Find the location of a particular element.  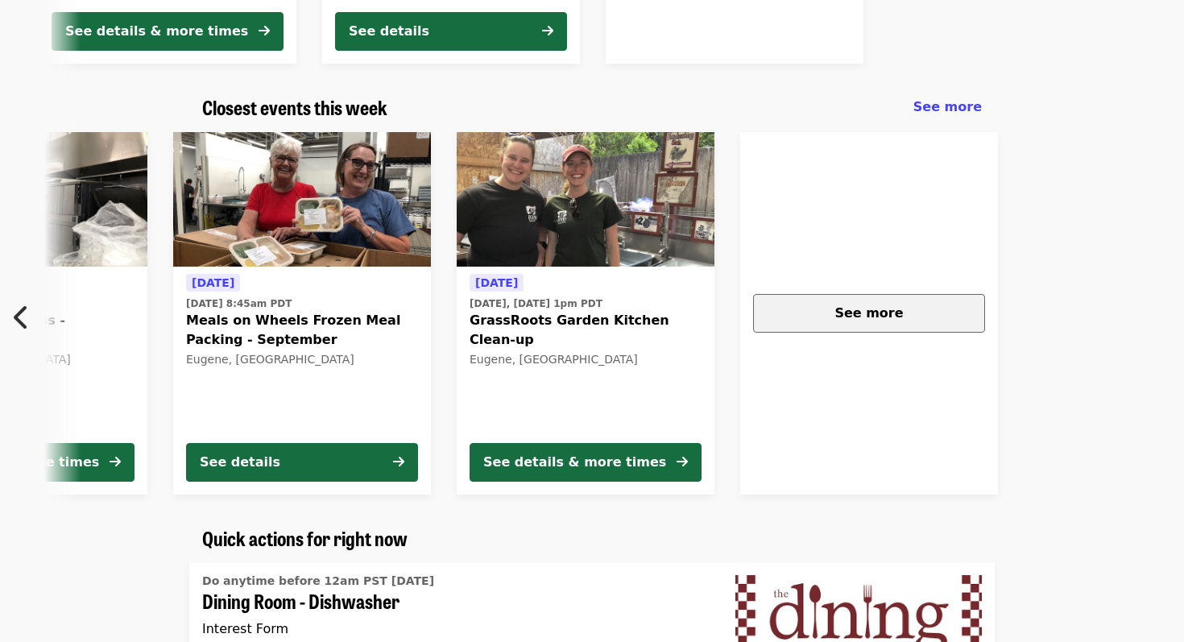

button: See more is located at coordinates (869, 313).